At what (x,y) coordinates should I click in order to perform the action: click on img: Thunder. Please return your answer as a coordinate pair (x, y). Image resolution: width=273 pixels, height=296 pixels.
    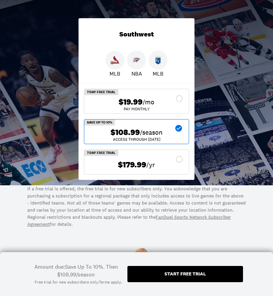
    Looking at the image, I should click on (136, 60).